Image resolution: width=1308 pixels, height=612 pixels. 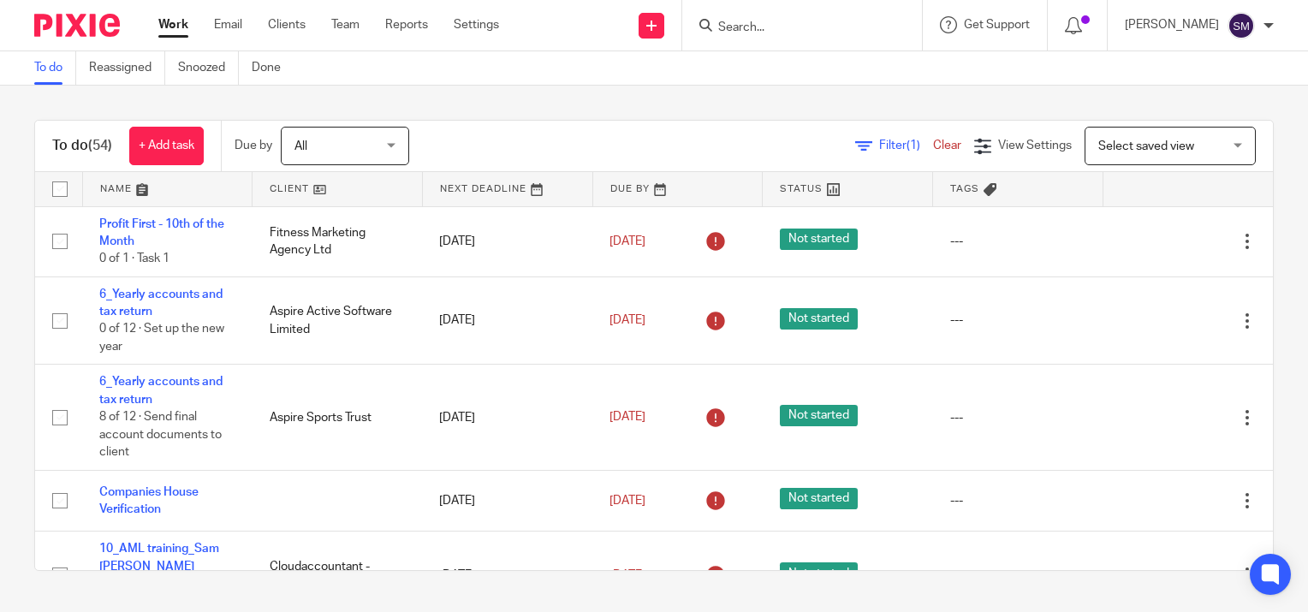 I want to click on a: Profit First - 10th of the Month, so click(x=162, y=233).